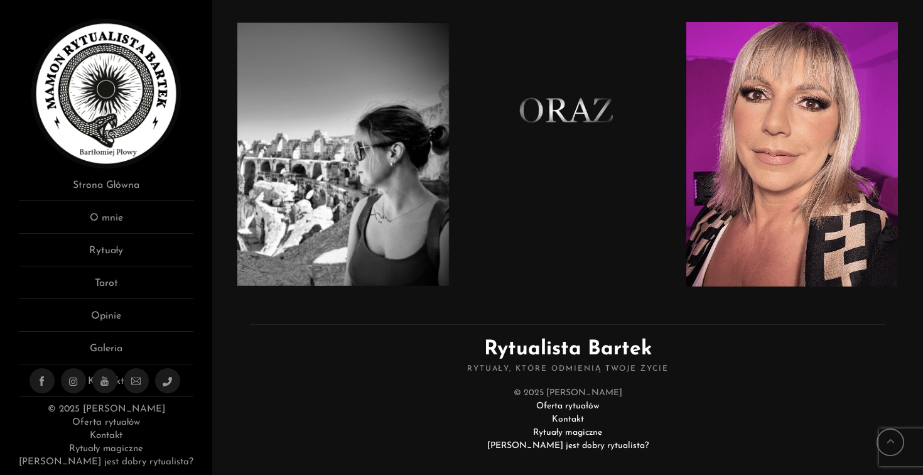  I want to click on a: O mnie, so click(106, 222).